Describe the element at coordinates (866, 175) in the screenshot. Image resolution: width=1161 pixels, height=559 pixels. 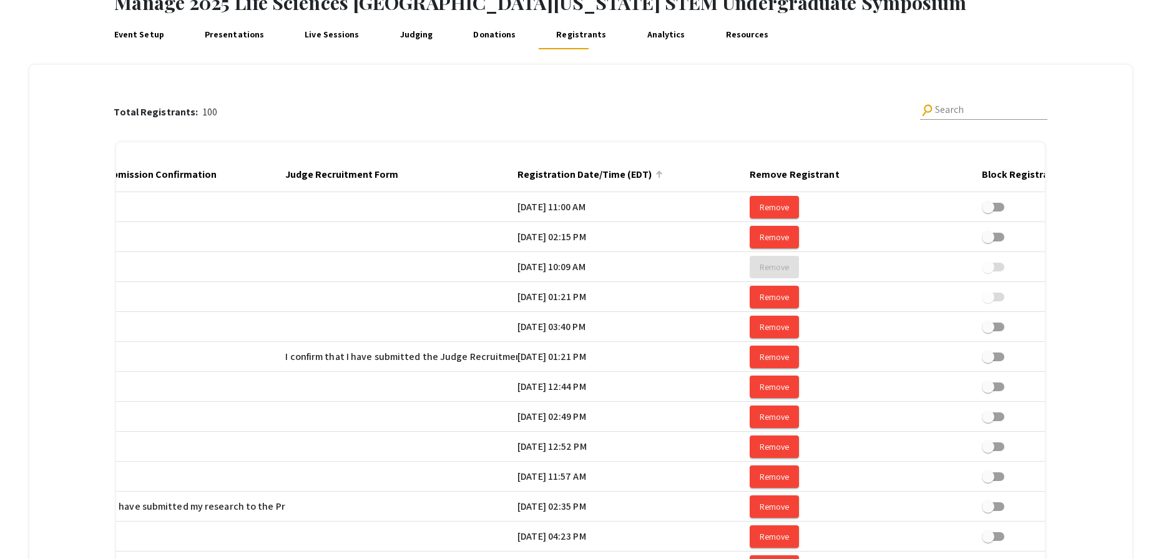
I see `mat-header-cell: Remove Registrant` at that location.